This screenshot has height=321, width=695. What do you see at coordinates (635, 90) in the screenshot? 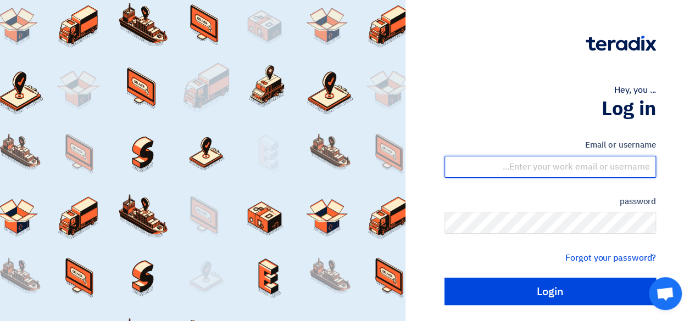
I see `font: Hey, you ...` at bounding box center [635, 90].